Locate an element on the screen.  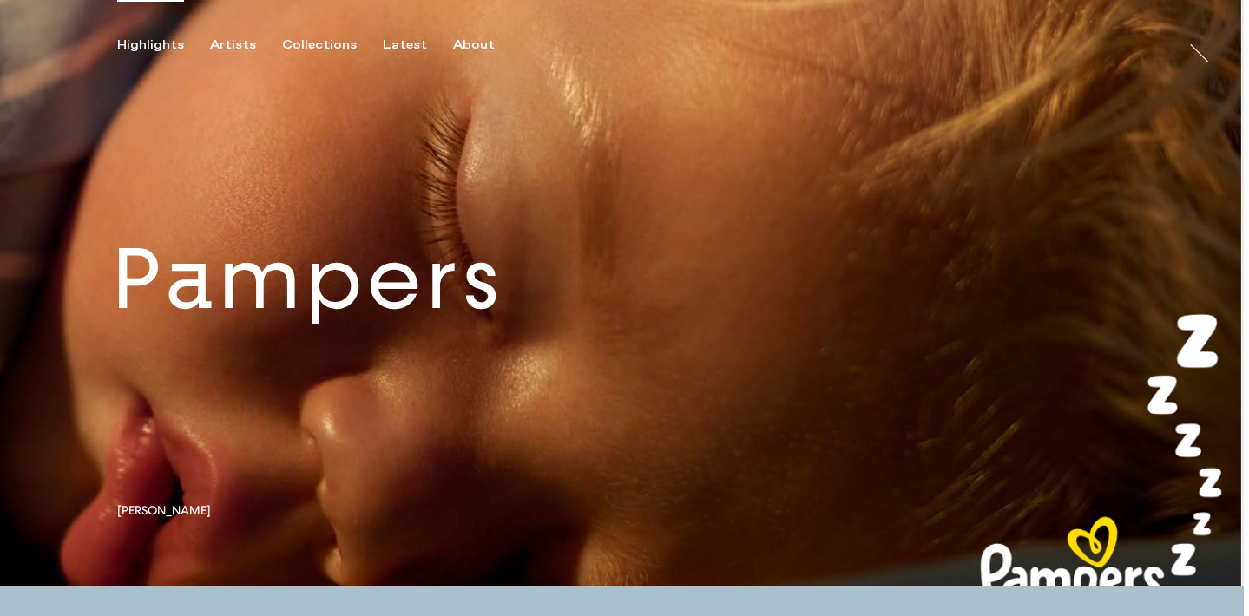
button: Collections is located at coordinates (332, 45).